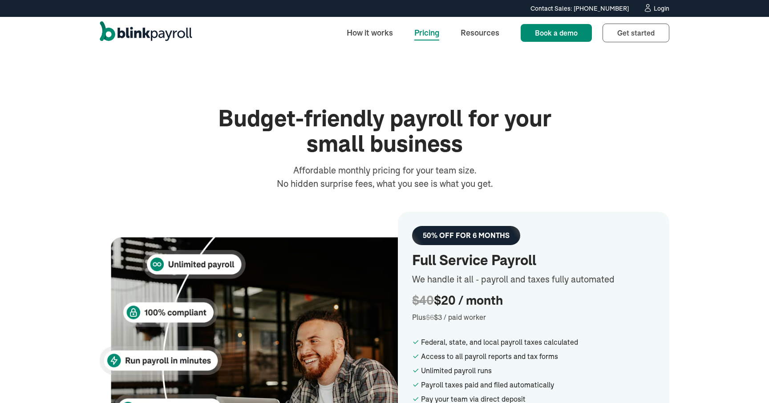  I want to click on div: Plus $3 / paid worker, so click(534, 317).